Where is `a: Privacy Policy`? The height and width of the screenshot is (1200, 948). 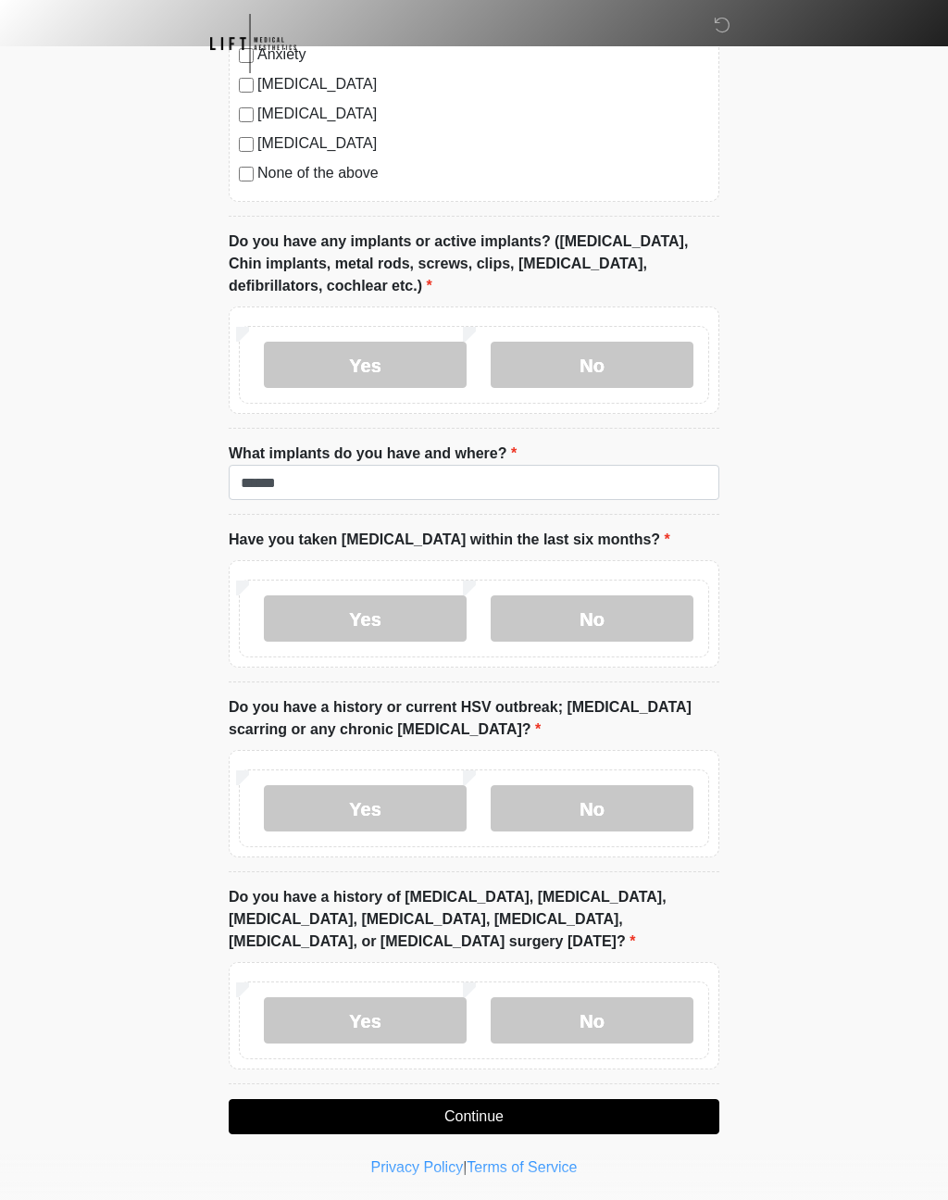
a: Privacy Policy is located at coordinates (417, 1166).